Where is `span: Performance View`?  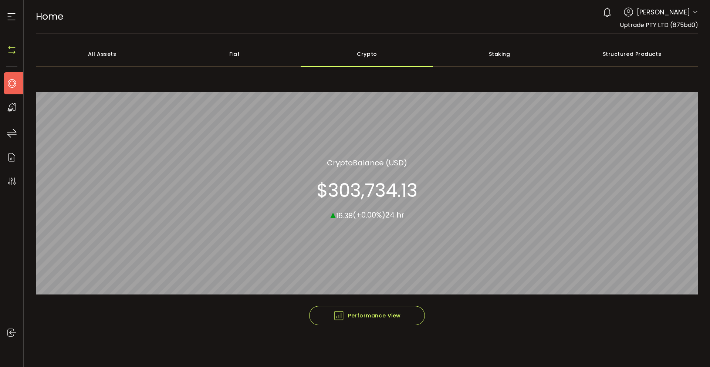 span: Performance View is located at coordinates (367, 316).